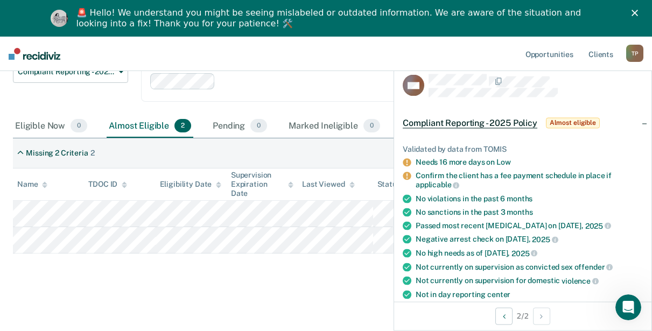 The width and height of the screenshot is (652, 331). I want to click on div: No sanctions in the past 3, so click(529, 212).